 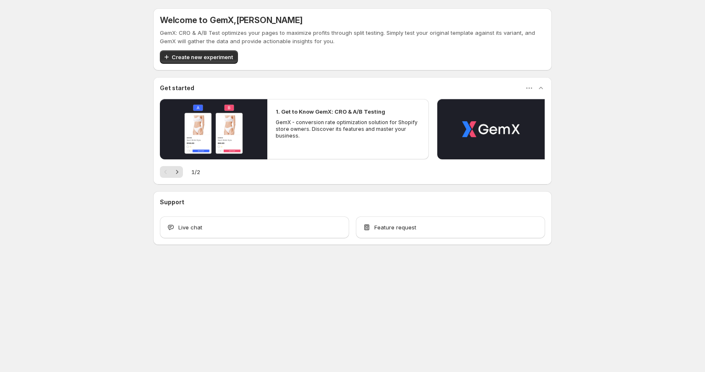 What do you see at coordinates (177, 88) in the screenshot?
I see `h3: Get started` at bounding box center [177, 88].